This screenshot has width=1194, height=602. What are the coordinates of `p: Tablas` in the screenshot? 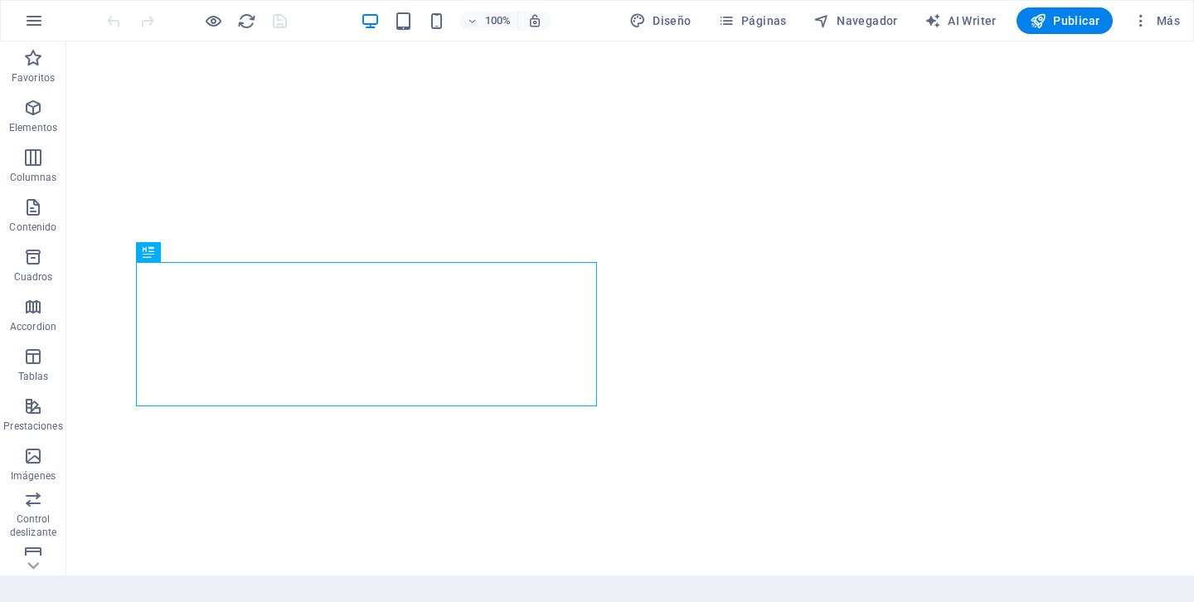 It's located at (33, 376).